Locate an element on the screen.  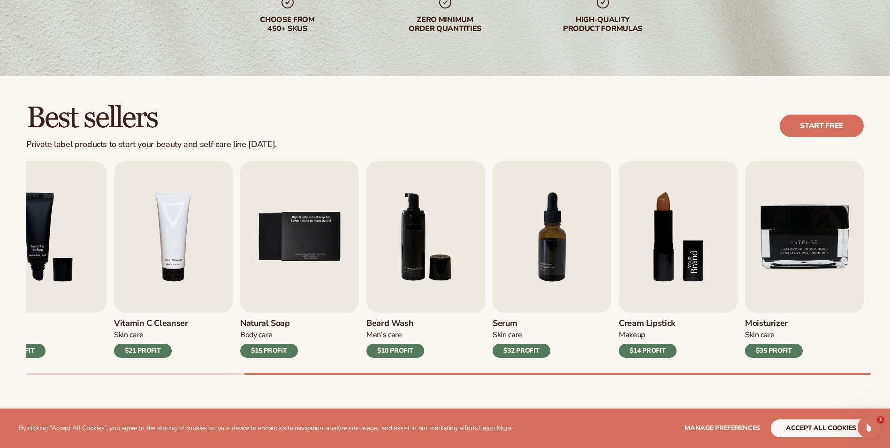
h2: Best sellers is located at coordinates (152, 118).